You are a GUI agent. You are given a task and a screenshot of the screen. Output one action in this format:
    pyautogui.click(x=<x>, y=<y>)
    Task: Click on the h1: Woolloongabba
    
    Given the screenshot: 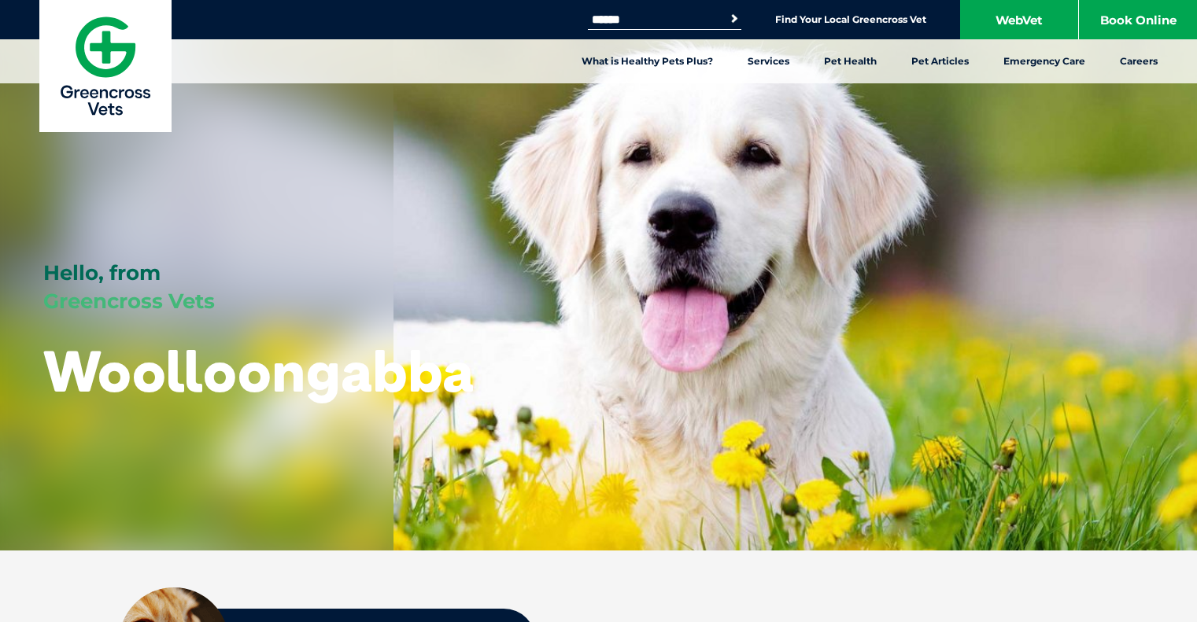 What is the action you would take?
    pyautogui.click(x=258, y=371)
    